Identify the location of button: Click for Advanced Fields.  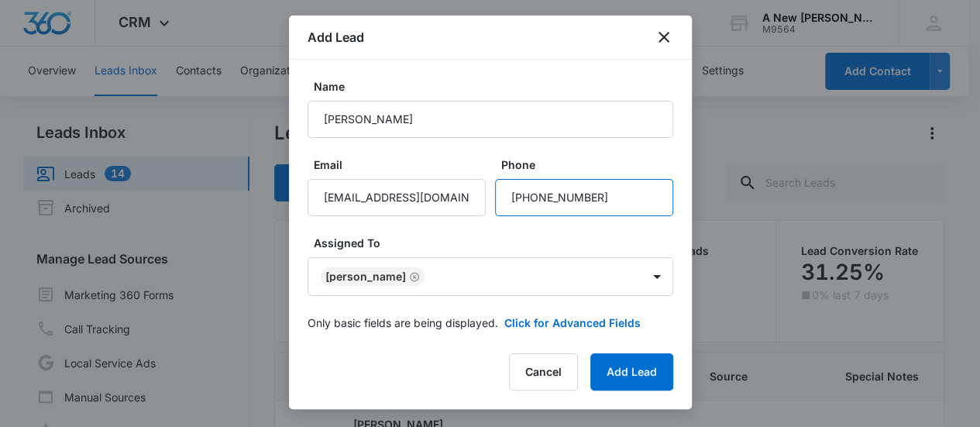
(572, 322).